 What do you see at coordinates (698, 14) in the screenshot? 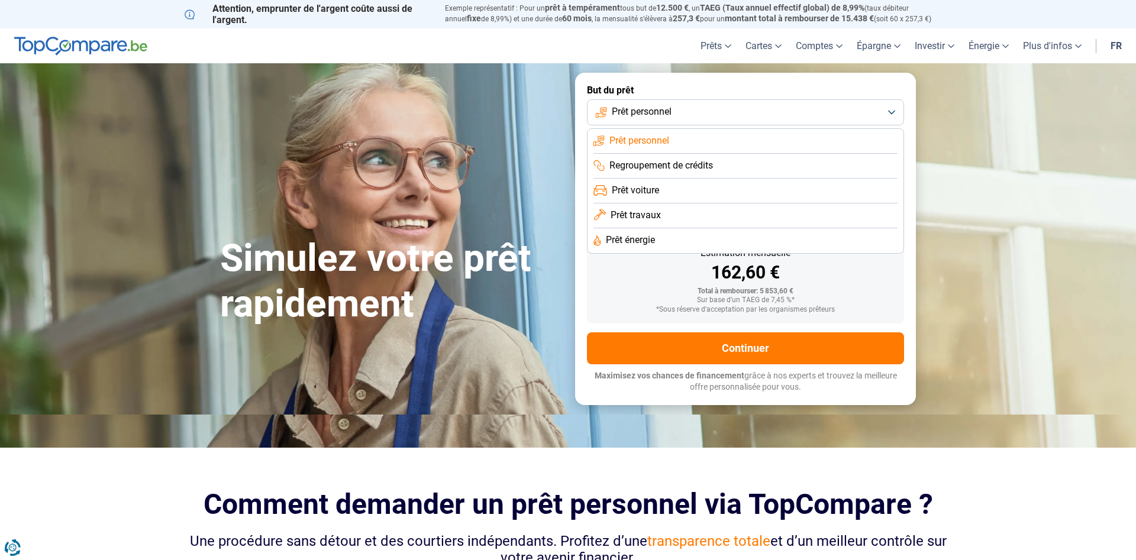
I see `p: Exemple représentatif : Pour un tous but de , un (taux débiteur annuel de 8,99%) et une durée de ...` at bounding box center [698, 14].